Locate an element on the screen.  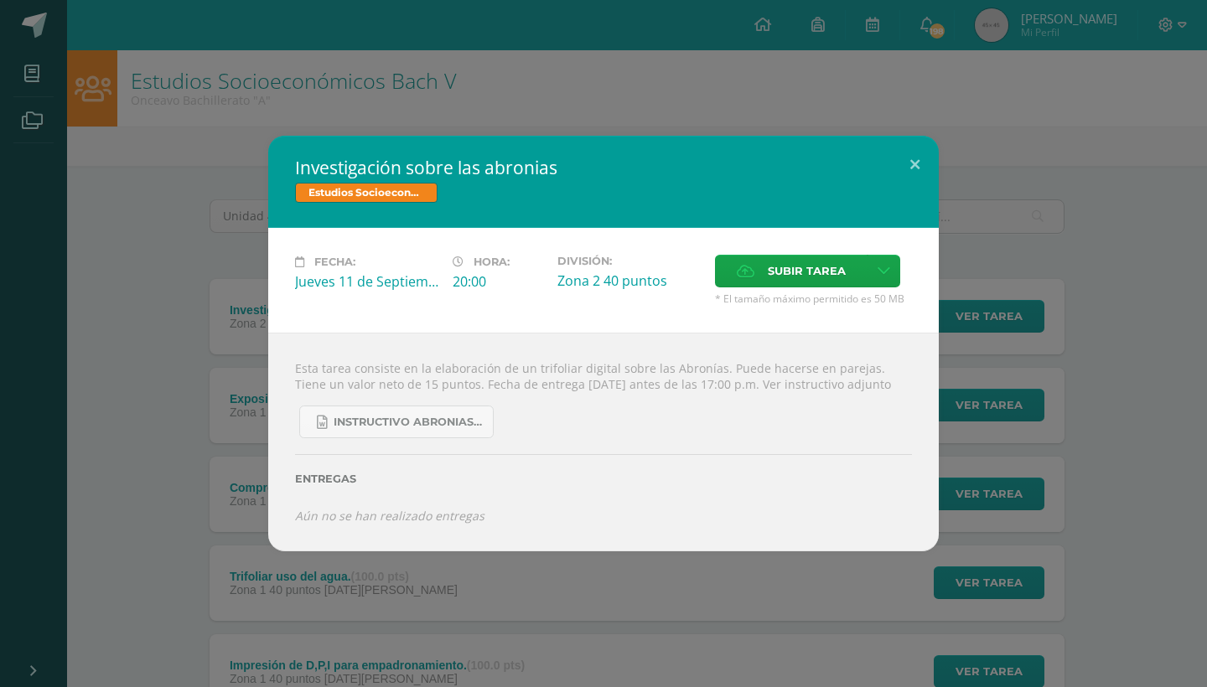
div: 20:00 is located at coordinates (498, 282).